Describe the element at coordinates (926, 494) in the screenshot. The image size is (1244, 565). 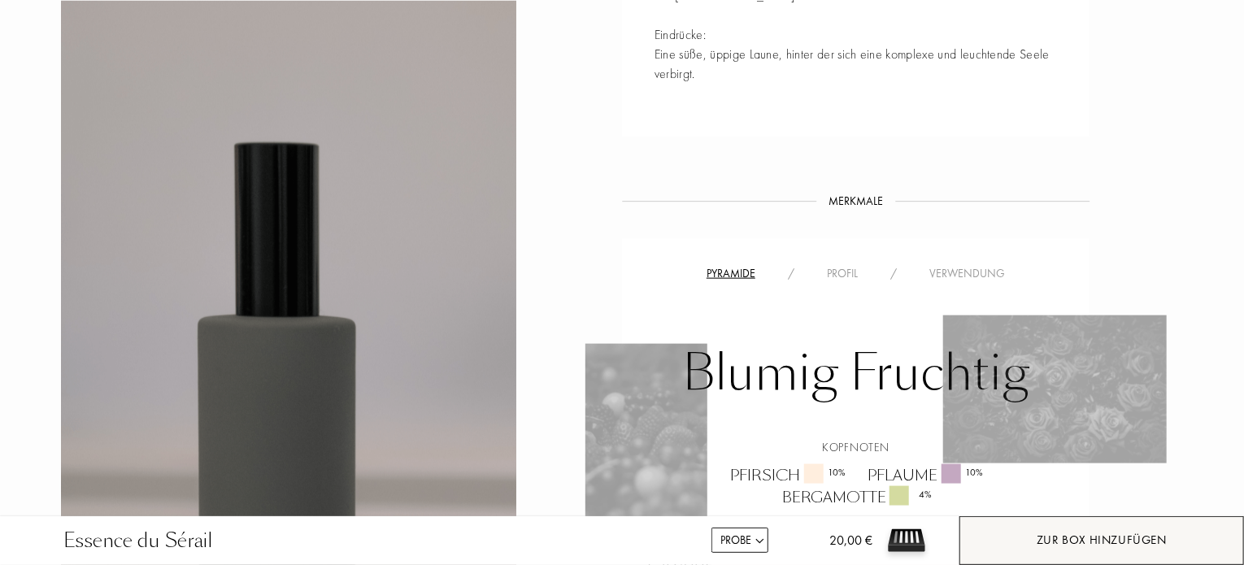
I see `div: 4 %` at that location.